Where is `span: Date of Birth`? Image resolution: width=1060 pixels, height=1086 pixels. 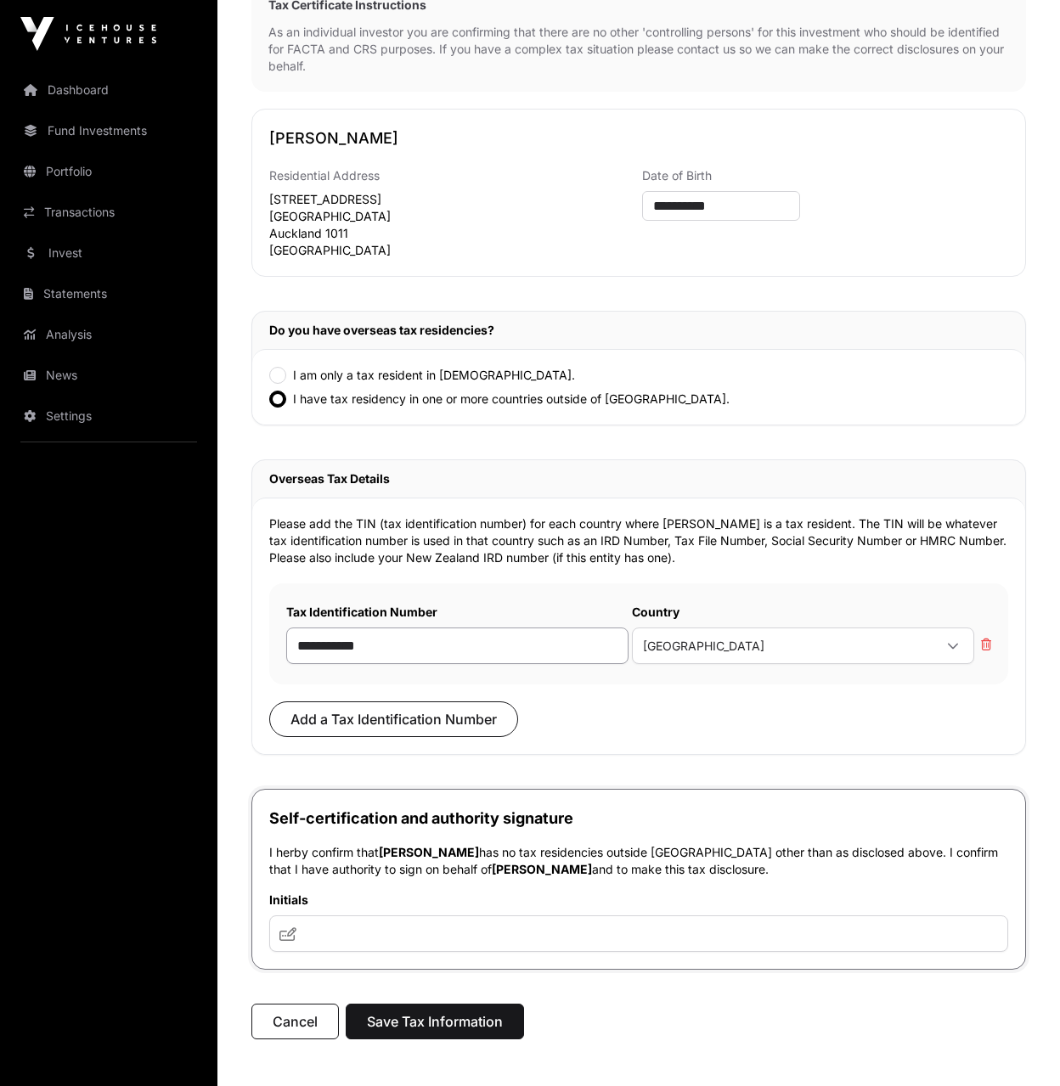 span: Date of Birth is located at coordinates (677, 175).